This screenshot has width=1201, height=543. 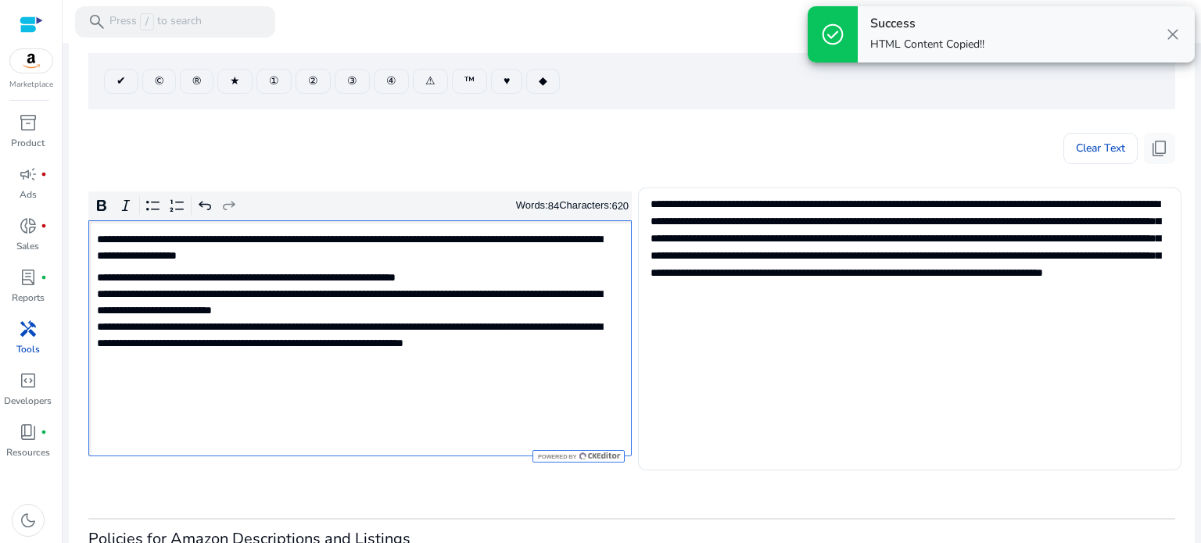 I want to click on span: ™, so click(x=469, y=81).